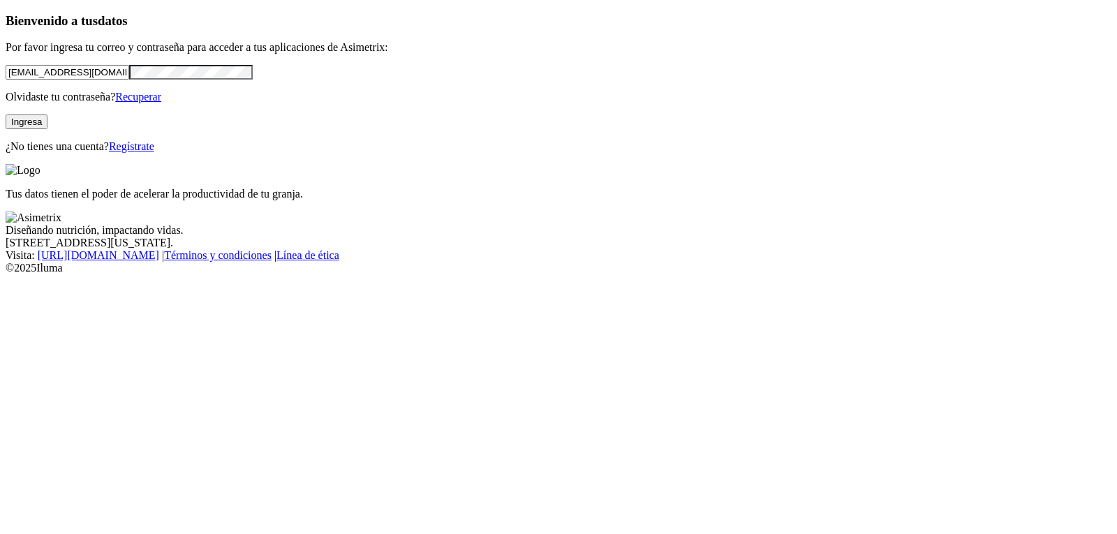 The image size is (1117, 534). What do you see at coordinates (218, 255) in the screenshot?
I see `a: Términos y condiciones` at bounding box center [218, 255].